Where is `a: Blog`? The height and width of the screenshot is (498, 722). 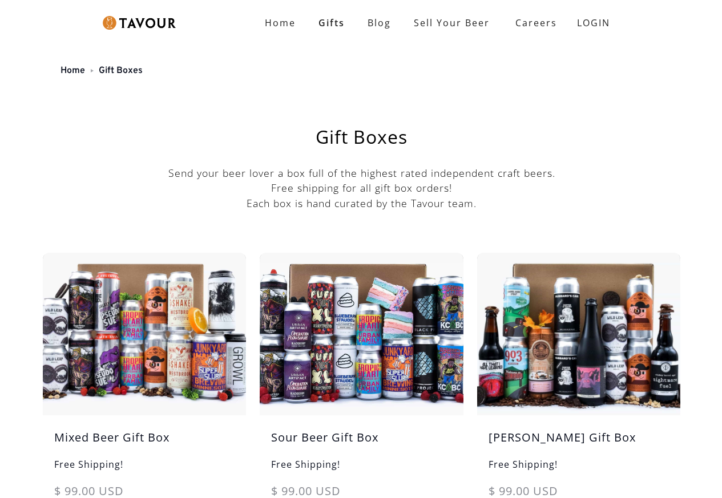
a: Blog is located at coordinates (379, 23).